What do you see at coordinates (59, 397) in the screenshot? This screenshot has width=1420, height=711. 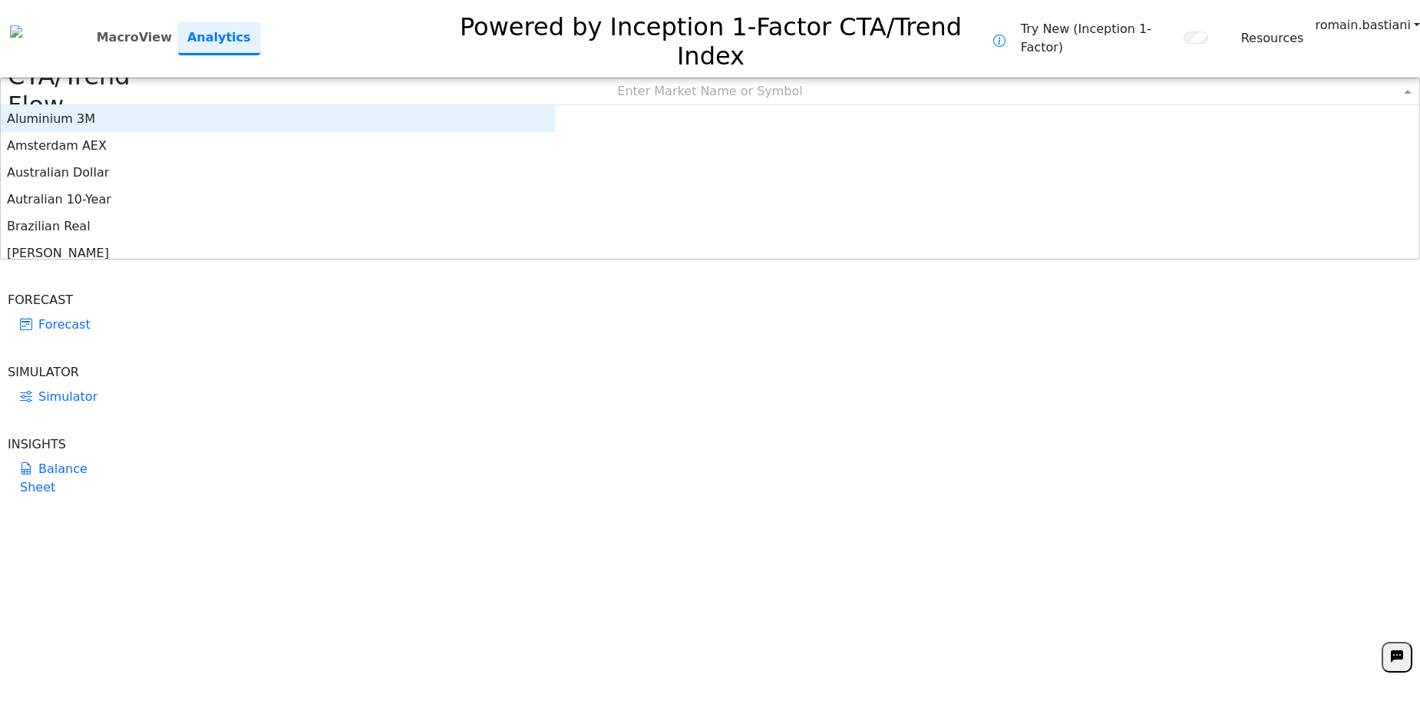 I see `a: Simulator` at bounding box center [59, 397].